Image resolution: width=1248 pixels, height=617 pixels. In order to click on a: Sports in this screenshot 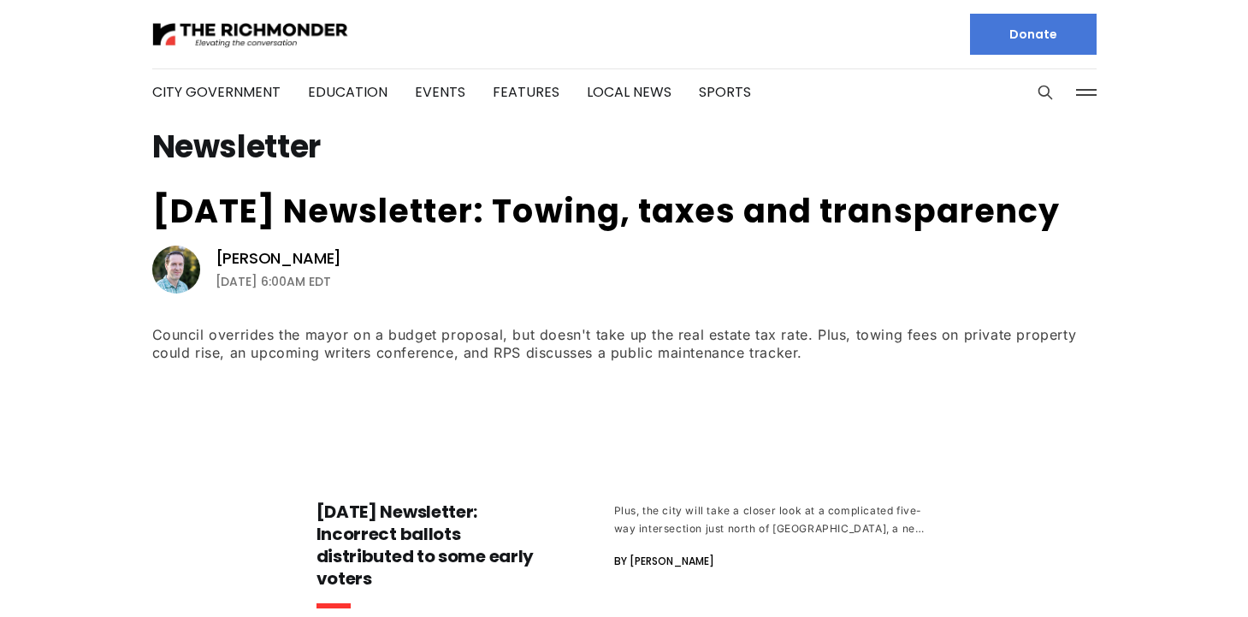, I will do `click(724, 92)`.